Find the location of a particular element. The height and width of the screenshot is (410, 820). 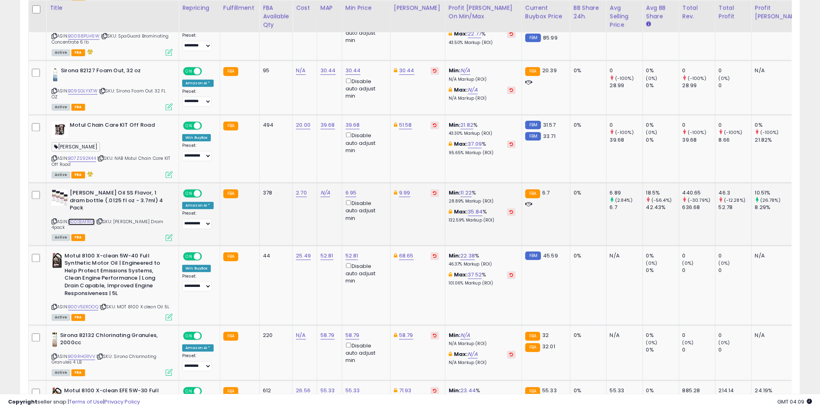

div: Fulfillment is located at coordinates (240, 8).